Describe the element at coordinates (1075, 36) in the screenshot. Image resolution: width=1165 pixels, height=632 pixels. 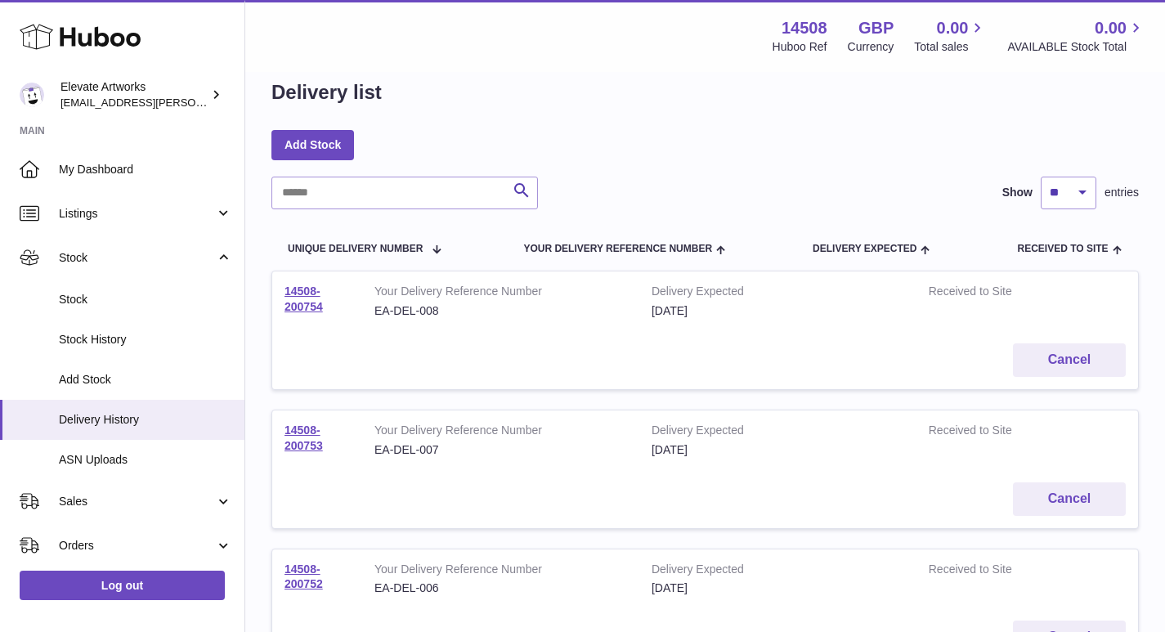
I see `a: 0.00 AVAILABLE Stock Total` at that location.